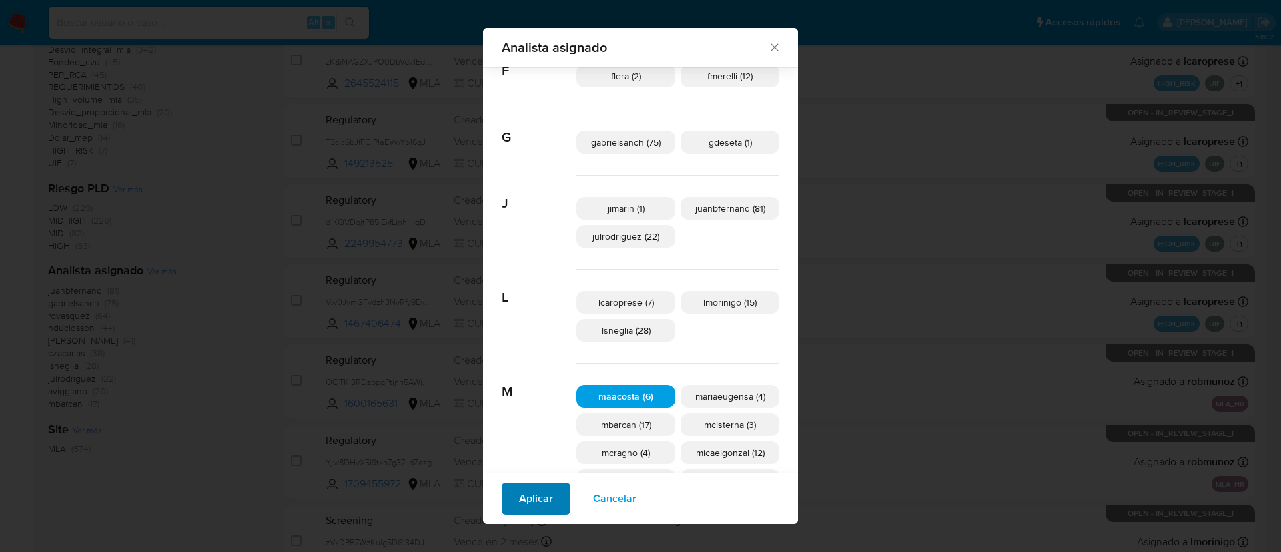 The image size is (1281, 552). What do you see at coordinates (626, 208) in the screenshot?
I see `span: jimarin (1)` at bounding box center [626, 208].